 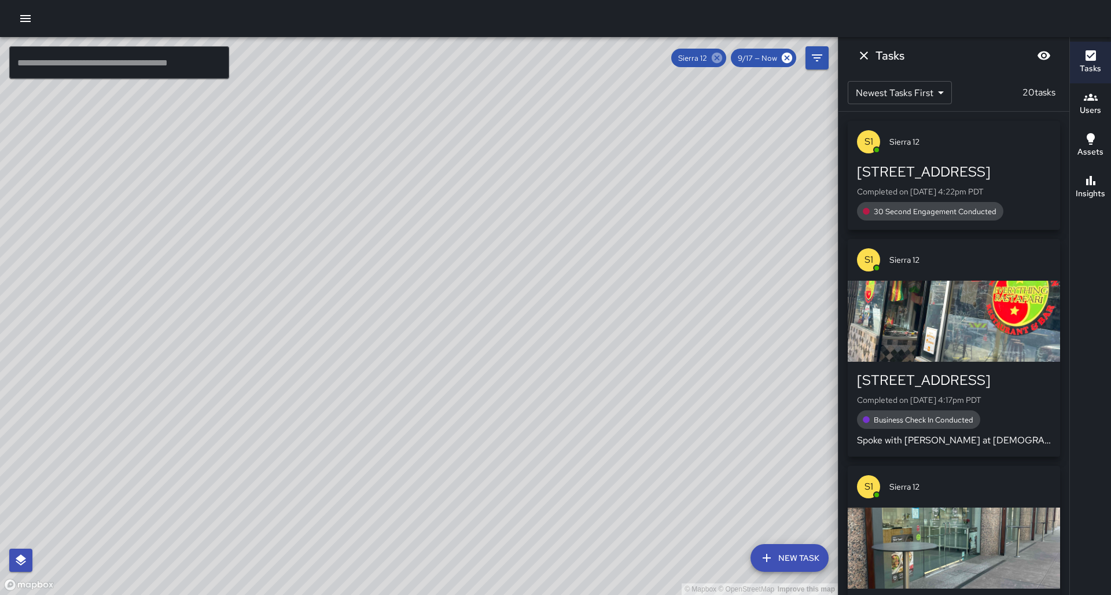 What do you see at coordinates (1044, 56) in the screenshot?
I see `button: Blur` at bounding box center [1044, 56].